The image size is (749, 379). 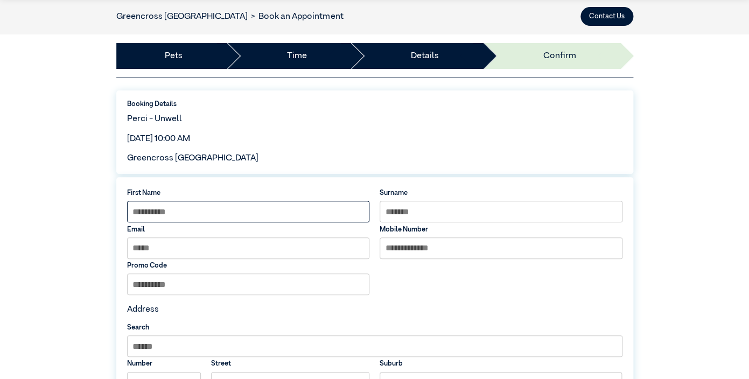 I want to click on label: Search, so click(x=375, y=327).